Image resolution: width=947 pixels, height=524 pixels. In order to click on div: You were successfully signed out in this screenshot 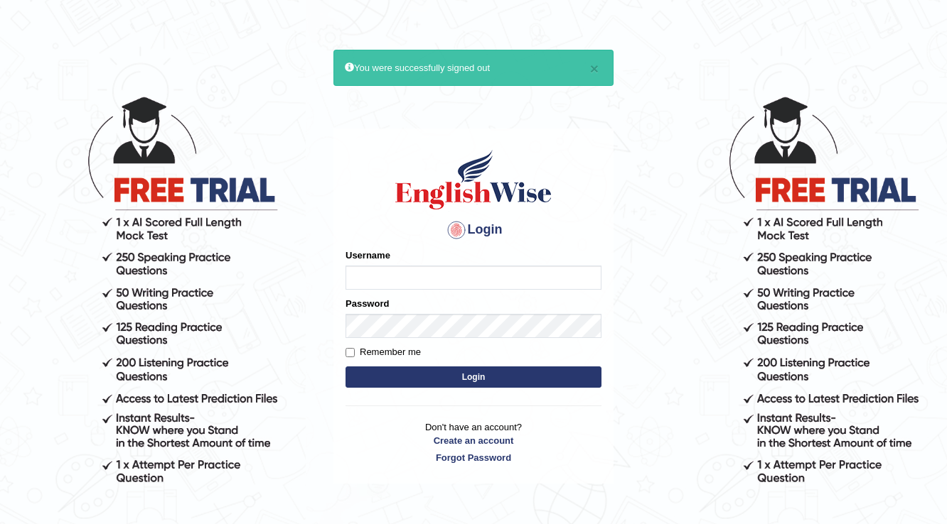, I will do `click(473, 68)`.